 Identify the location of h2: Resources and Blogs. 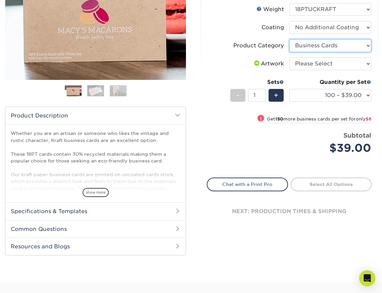
(95, 246).